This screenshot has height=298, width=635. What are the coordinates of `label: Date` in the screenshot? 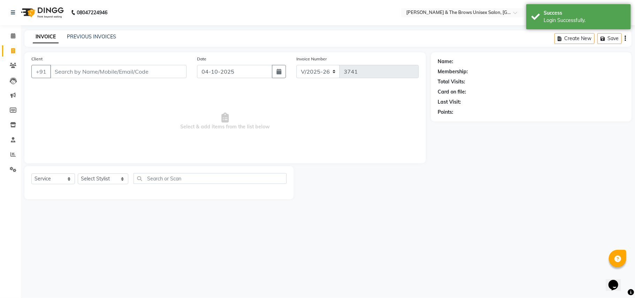 It's located at (201, 59).